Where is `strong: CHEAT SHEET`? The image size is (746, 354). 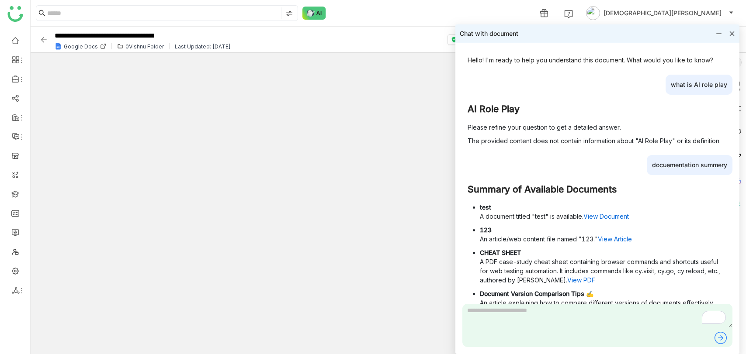 strong: CHEAT SHEET is located at coordinates (500, 252).